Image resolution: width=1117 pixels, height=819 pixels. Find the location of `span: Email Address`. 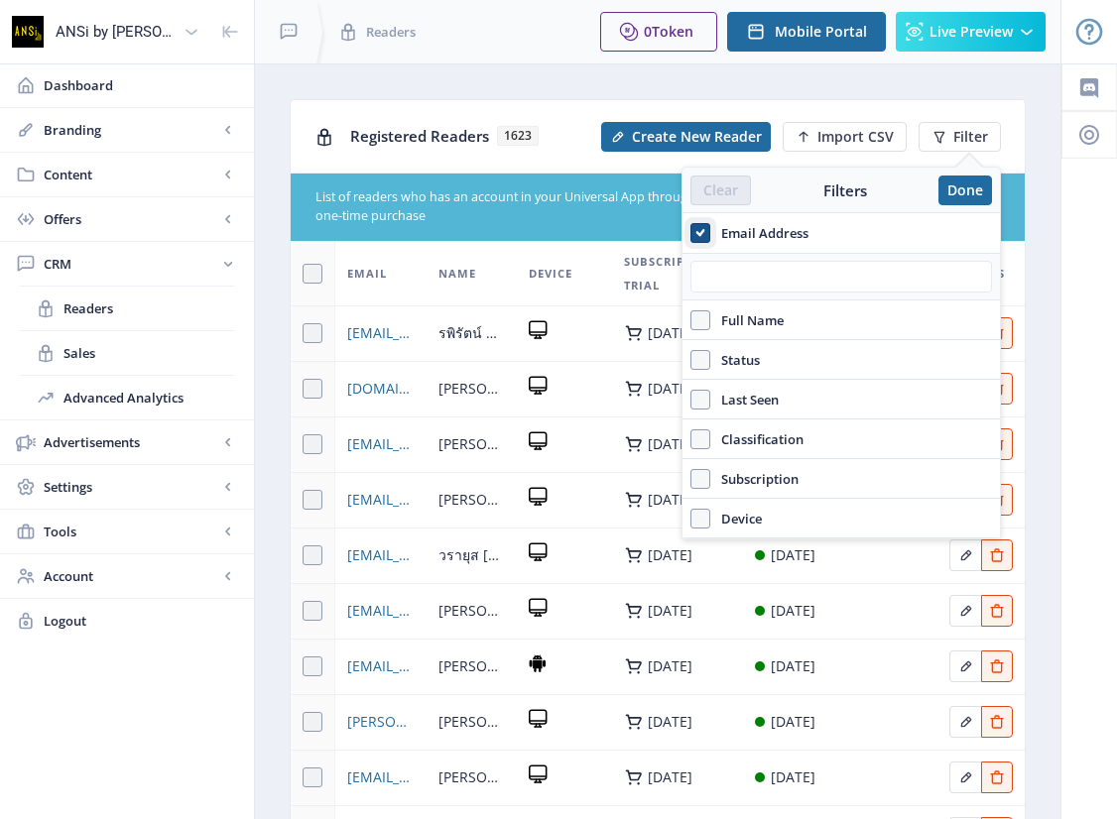

span: Email Address is located at coordinates (759, 233).